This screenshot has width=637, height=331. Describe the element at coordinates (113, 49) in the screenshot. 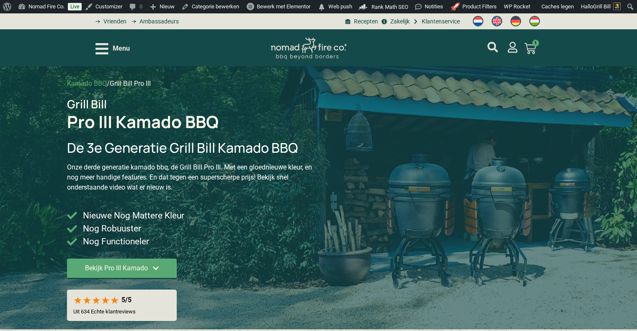

I see `div: Open/Close Menu` at that location.